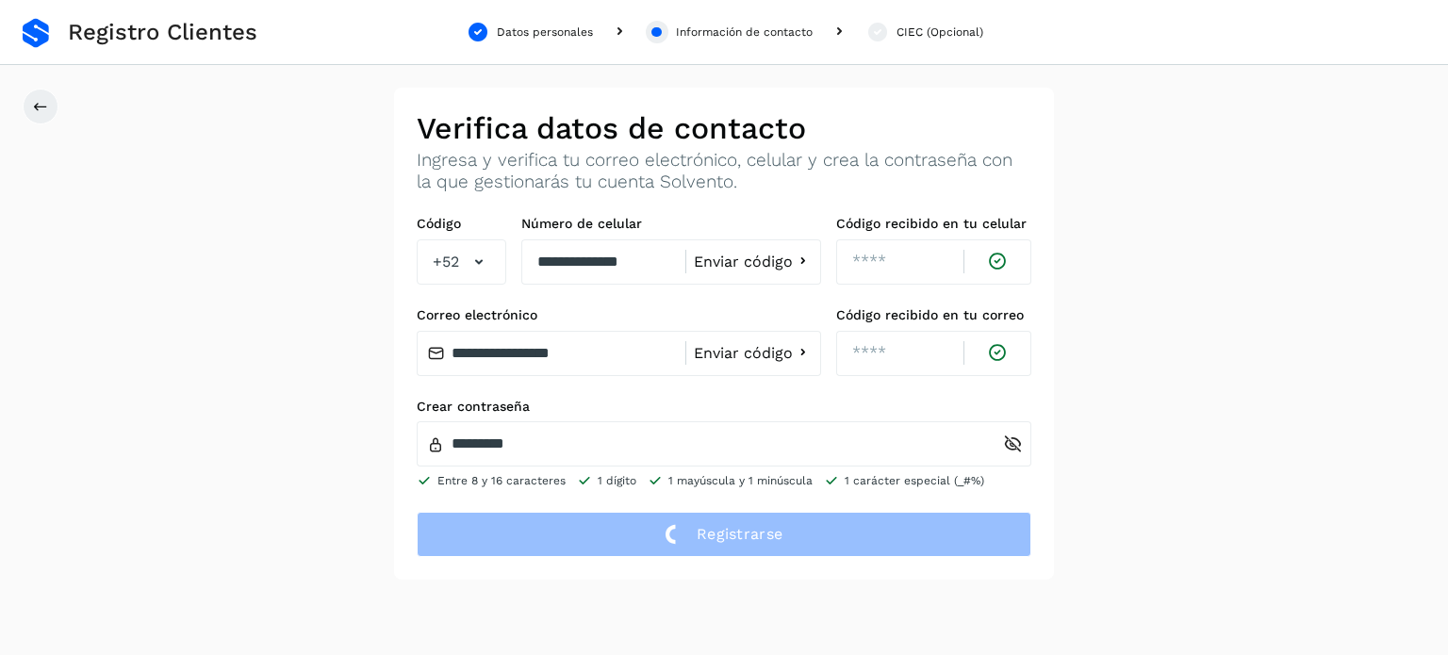 The image size is (1448, 655). I want to click on span: +52, so click(446, 262).